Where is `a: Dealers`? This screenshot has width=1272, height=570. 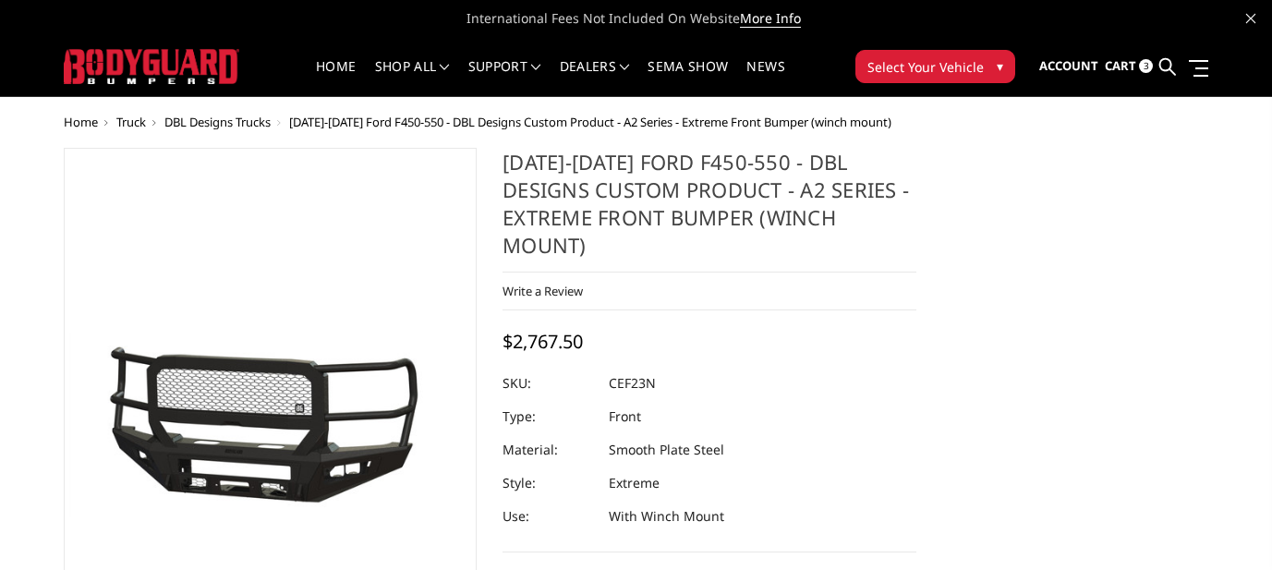 a: Dealers is located at coordinates (595, 78).